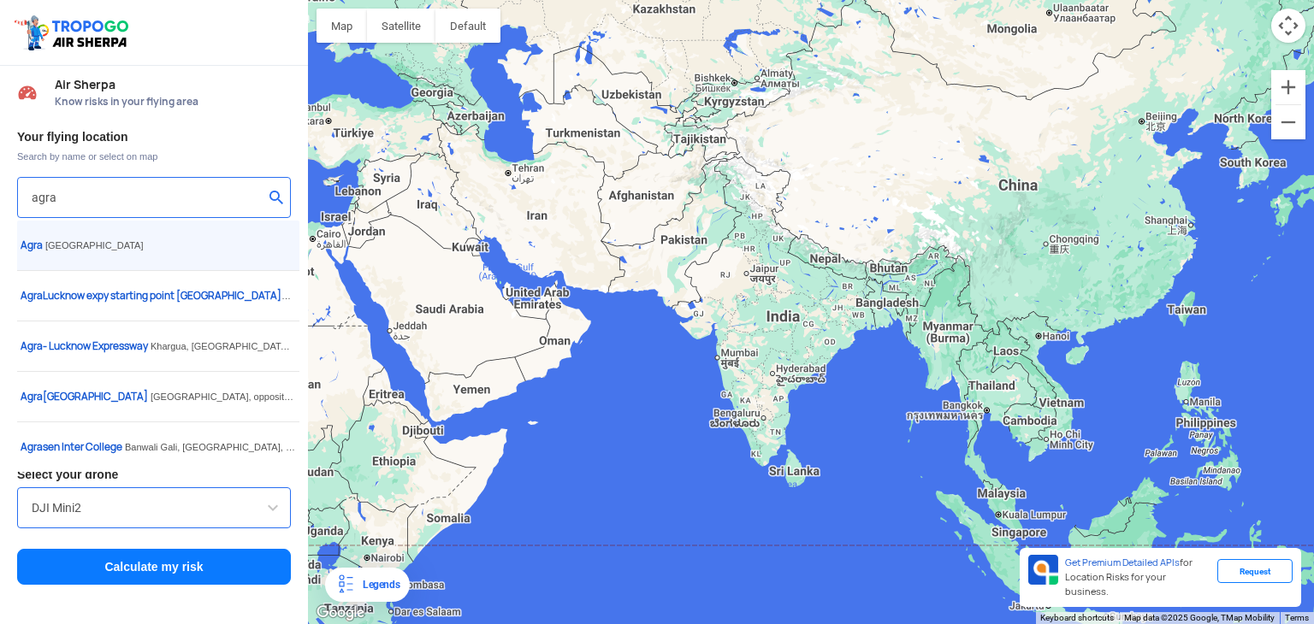 Image resolution: width=1314 pixels, height=624 pixels. I want to click on div: Request, so click(1255, 571).